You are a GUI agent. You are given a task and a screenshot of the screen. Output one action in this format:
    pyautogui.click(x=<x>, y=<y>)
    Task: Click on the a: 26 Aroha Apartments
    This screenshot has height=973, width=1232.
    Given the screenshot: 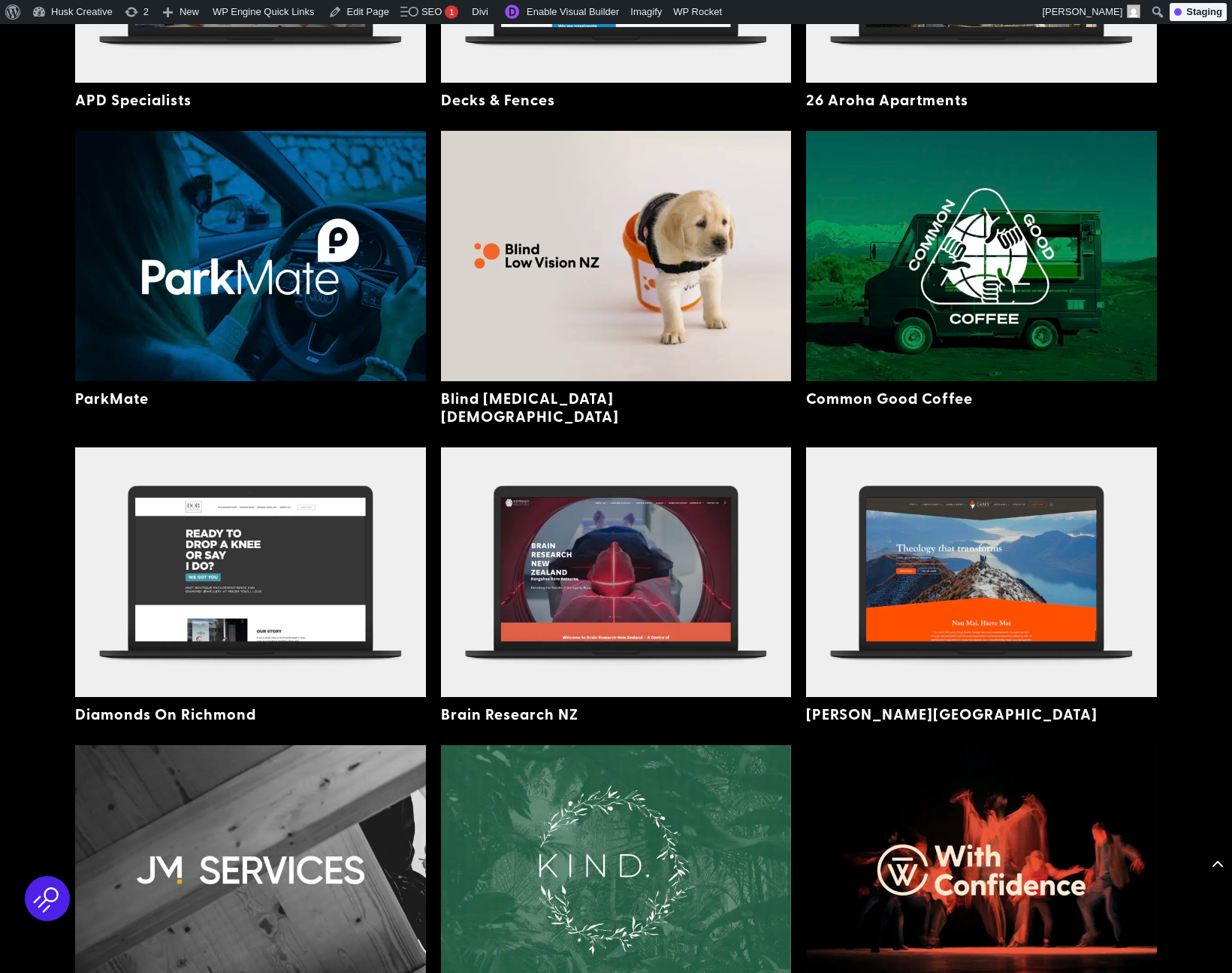 What is the action you would take?
    pyautogui.click(x=887, y=99)
    